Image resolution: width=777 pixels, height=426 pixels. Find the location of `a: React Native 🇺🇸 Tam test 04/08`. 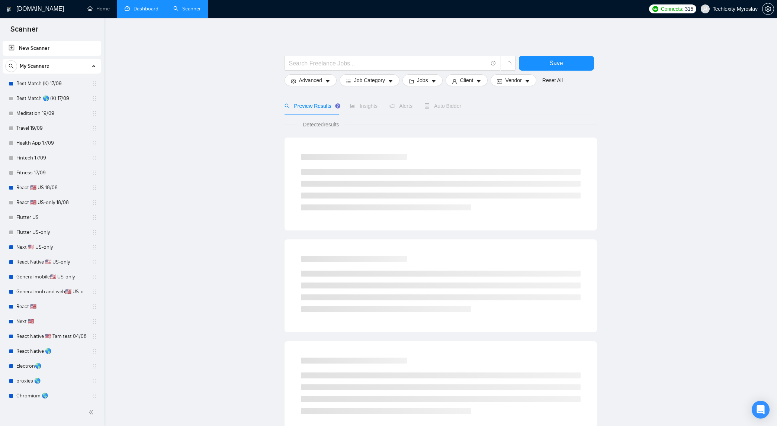

a: React Native 🇺🇸 Tam test 04/08 is located at coordinates (52, 336).